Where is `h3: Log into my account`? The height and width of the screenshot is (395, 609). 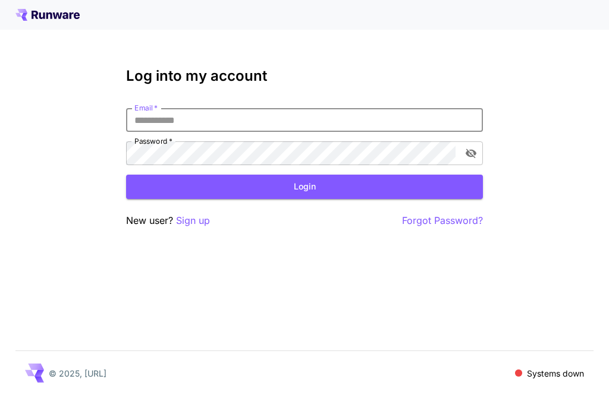 h3: Log into my account is located at coordinates (304, 76).